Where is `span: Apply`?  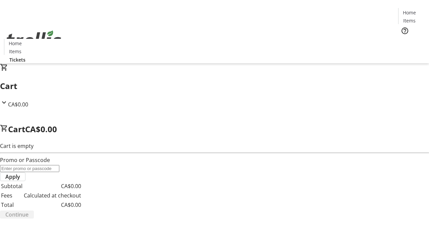
span: Apply is located at coordinates (13, 177).